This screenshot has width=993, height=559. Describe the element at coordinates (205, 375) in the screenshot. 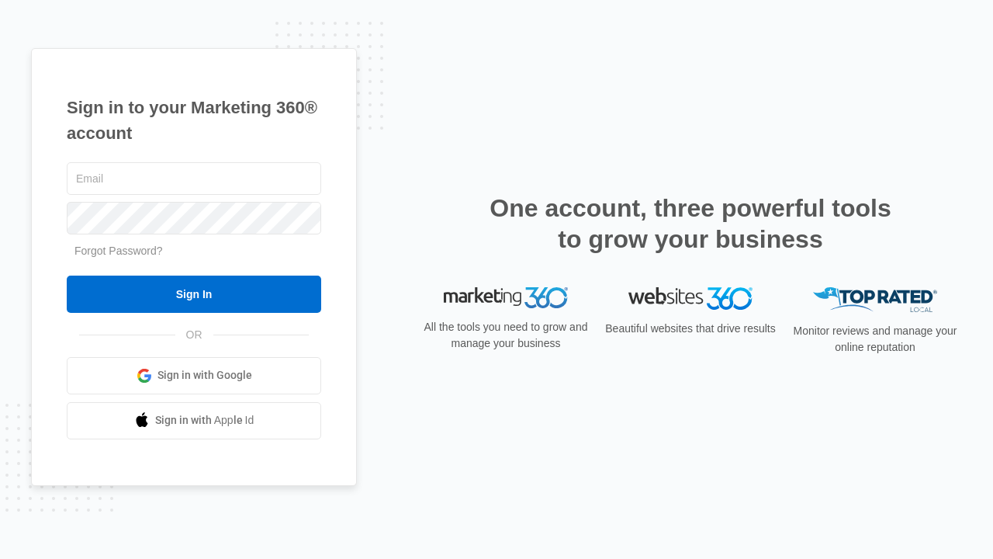

I see `span: Sign in with Google` at that location.